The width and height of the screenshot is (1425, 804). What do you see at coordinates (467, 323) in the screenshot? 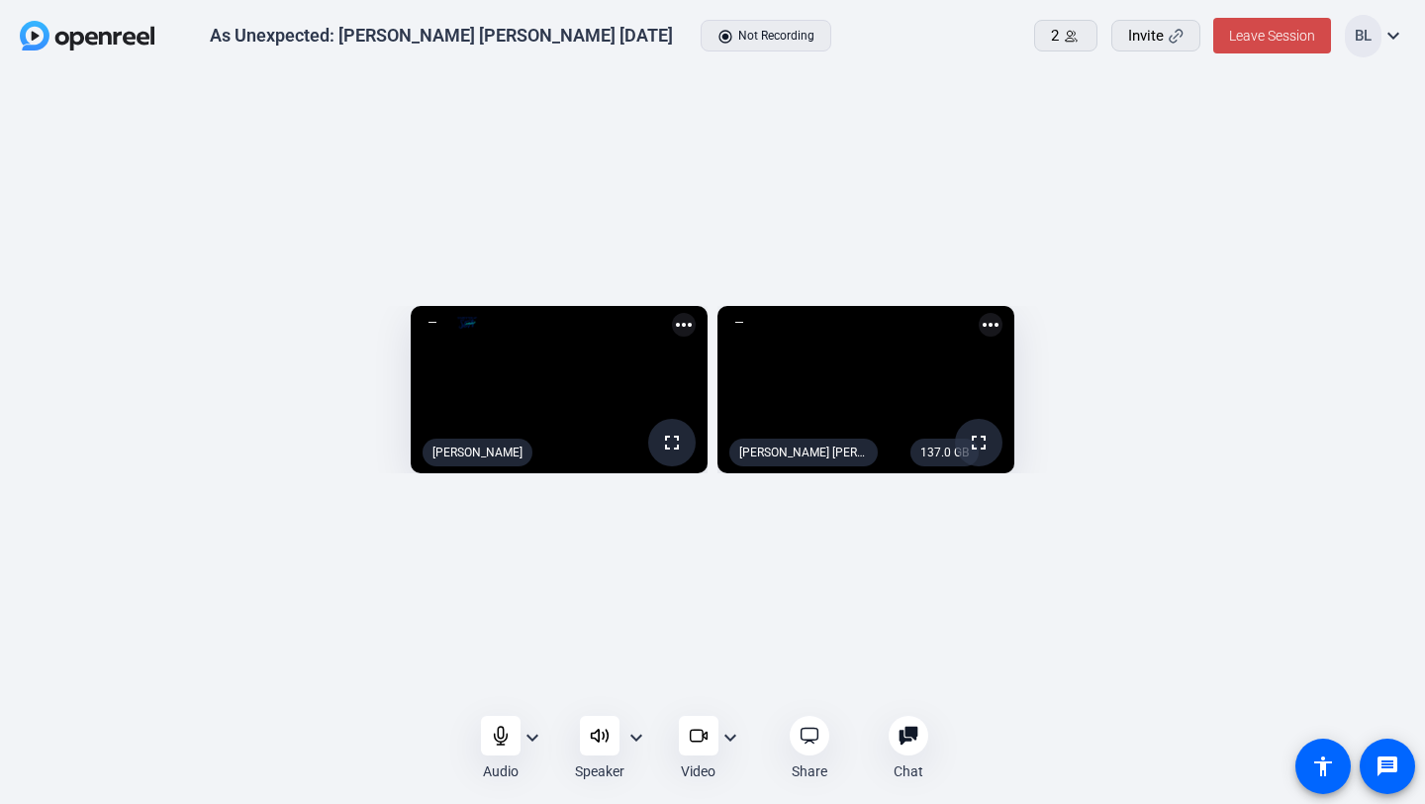
I see `img: logo` at bounding box center [467, 323].